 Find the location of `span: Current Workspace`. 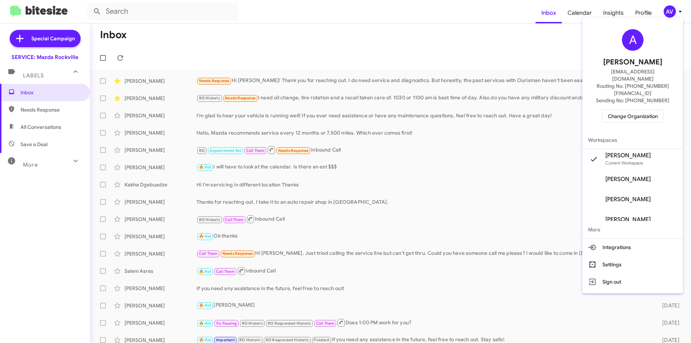

span: Current Workspace is located at coordinates (624, 163).